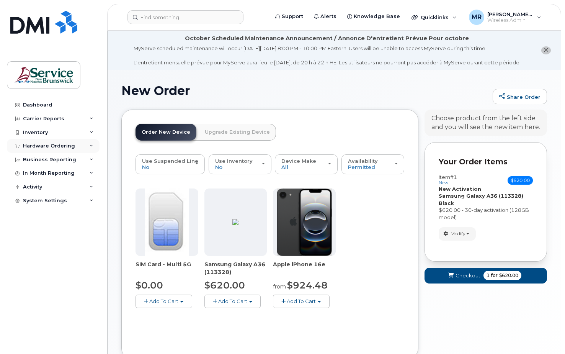  What do you see at coordinates (236, 222) in the screenshot?
I see `img: ED9FC9C2-4804-4D92-8A77-98887F1967E0.png` at bounding box center [236, 222].